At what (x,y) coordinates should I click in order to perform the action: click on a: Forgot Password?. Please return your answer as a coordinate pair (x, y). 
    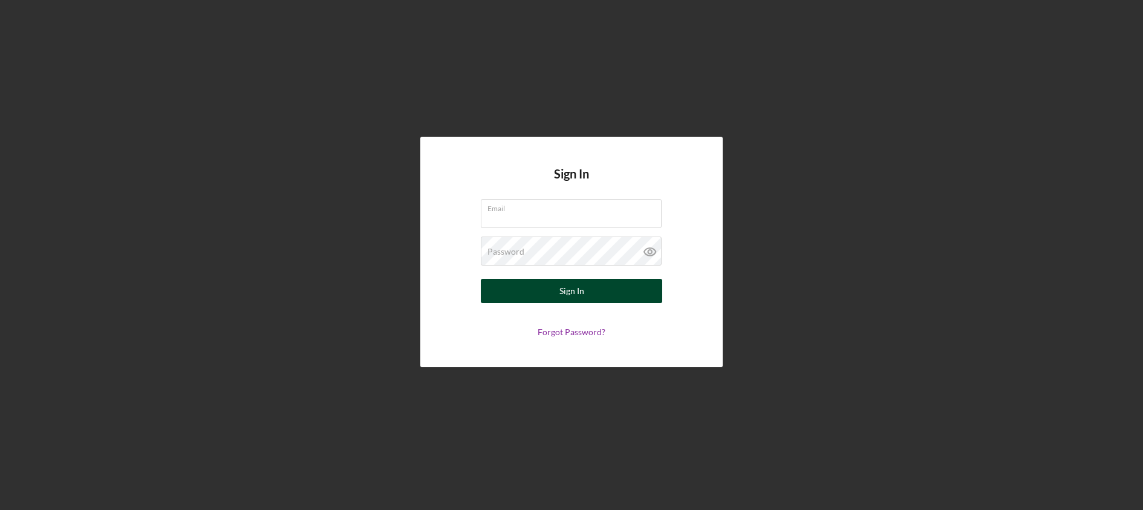
    Looking at the image, I should click on (571, 331).